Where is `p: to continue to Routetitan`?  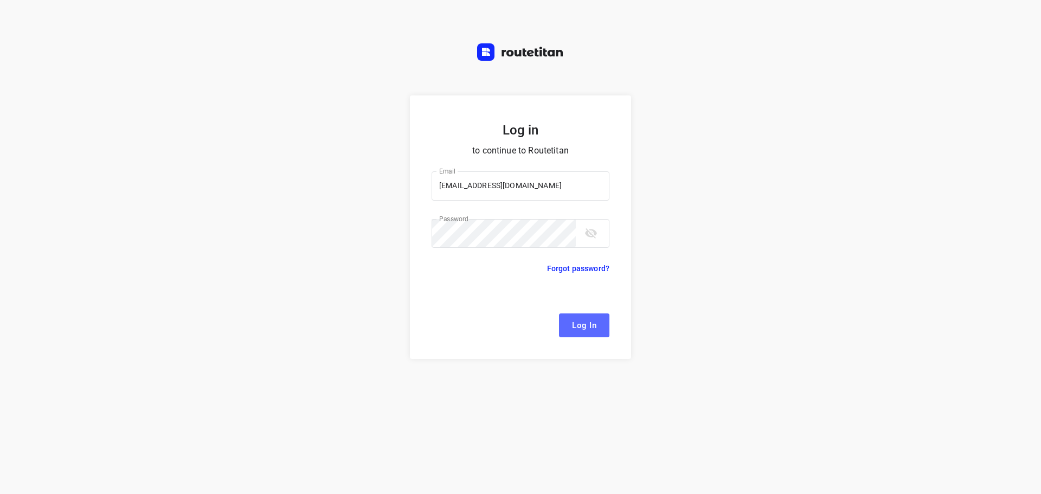
p: to continue to Routetitan is located at coordinates (520, 151).